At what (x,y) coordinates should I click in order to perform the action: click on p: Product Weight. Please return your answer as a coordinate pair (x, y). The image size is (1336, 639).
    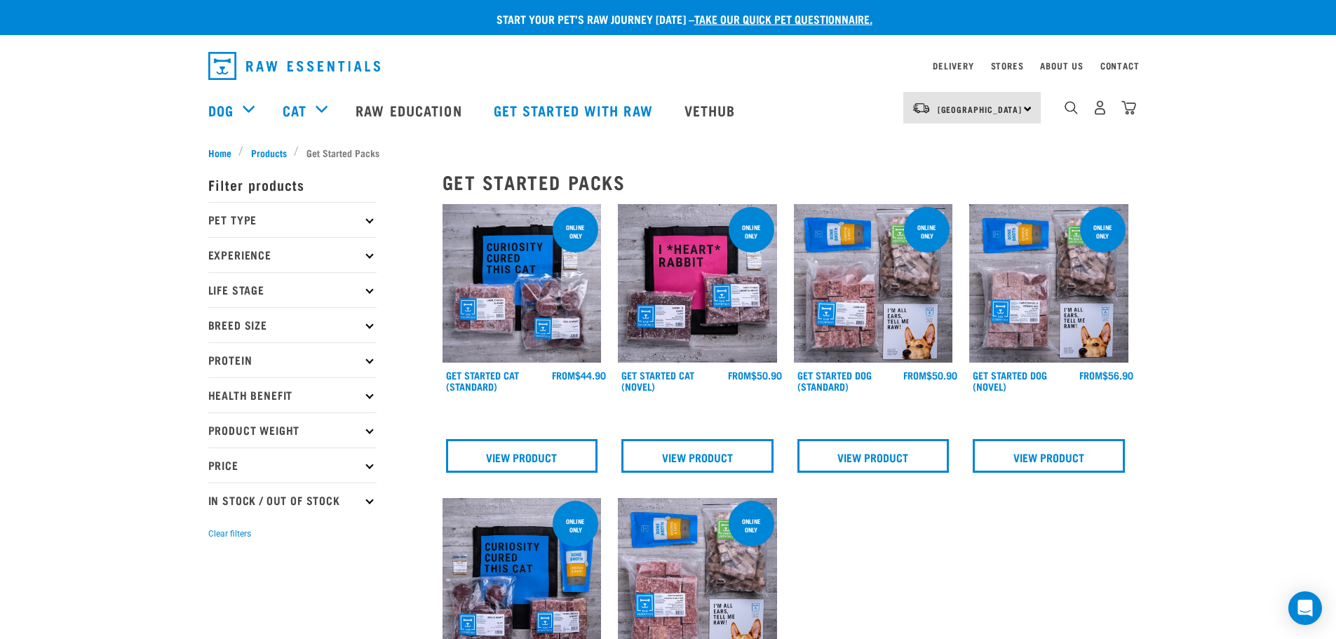
    Looking at the image, I should click on (292, 430).